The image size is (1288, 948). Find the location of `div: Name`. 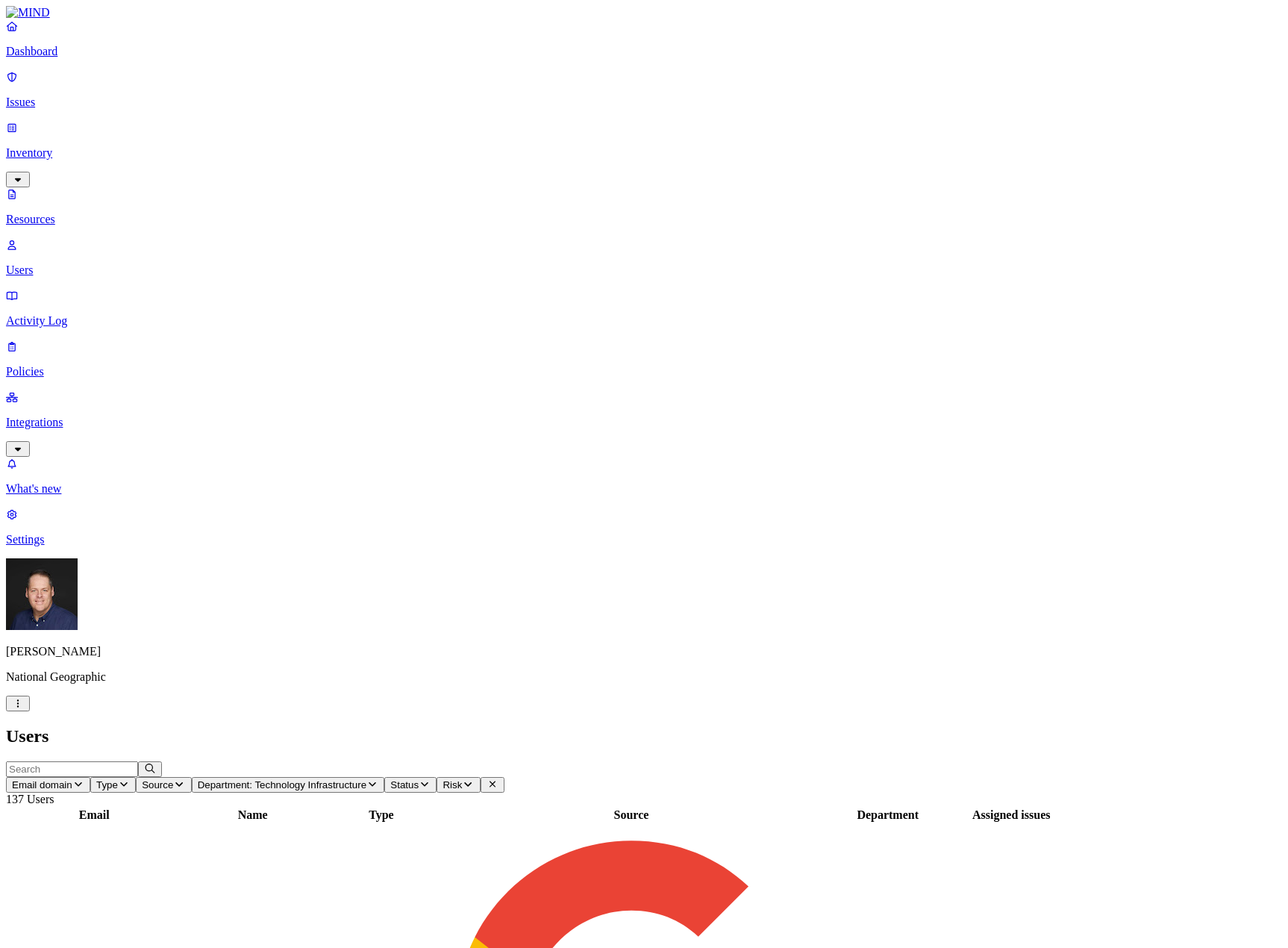

div: Name is located at coordinates (253, 815).